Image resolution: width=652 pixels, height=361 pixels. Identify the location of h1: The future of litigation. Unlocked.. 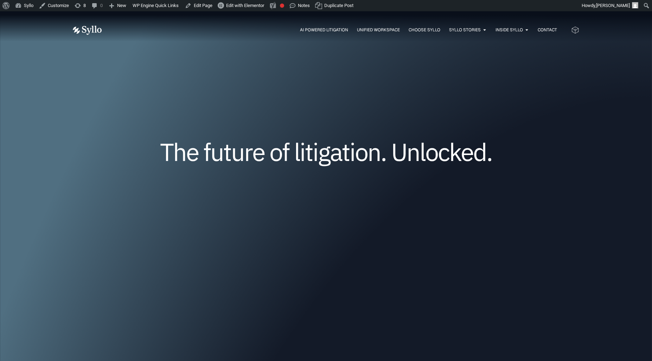
(326, 152).